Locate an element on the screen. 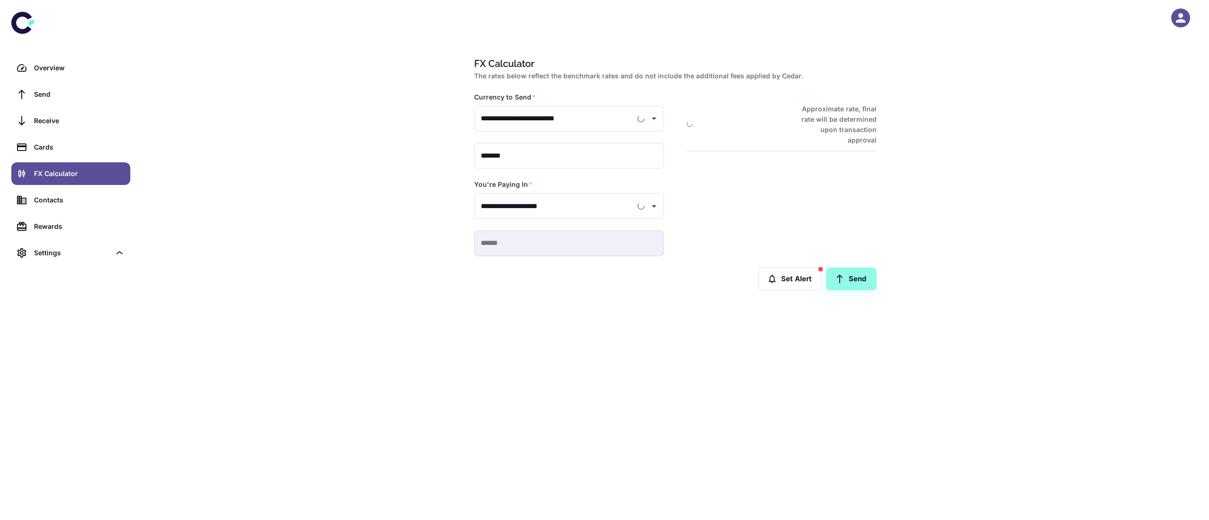 This screenshot has width=1209, height=520. a: Receive is located at coordinates (71, 121).